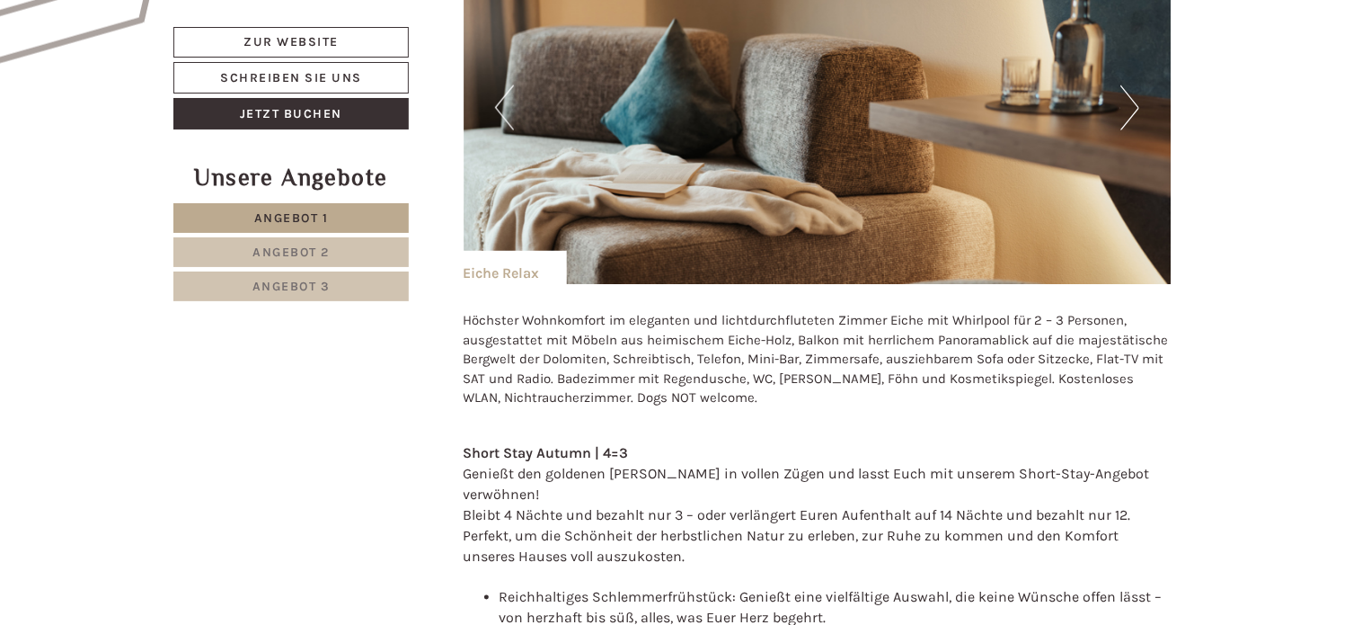 The width and height of the screenshot is (1371, 625). What do you see at coordinates (818, 359) in the screenshot?
I see `p: Höchster Wohnkomfort im eleganten und lichtdurchfluteten Zimmer Eiche mit Whirlpool für 2 – 3 Per...` at bounding box center [818, 359].